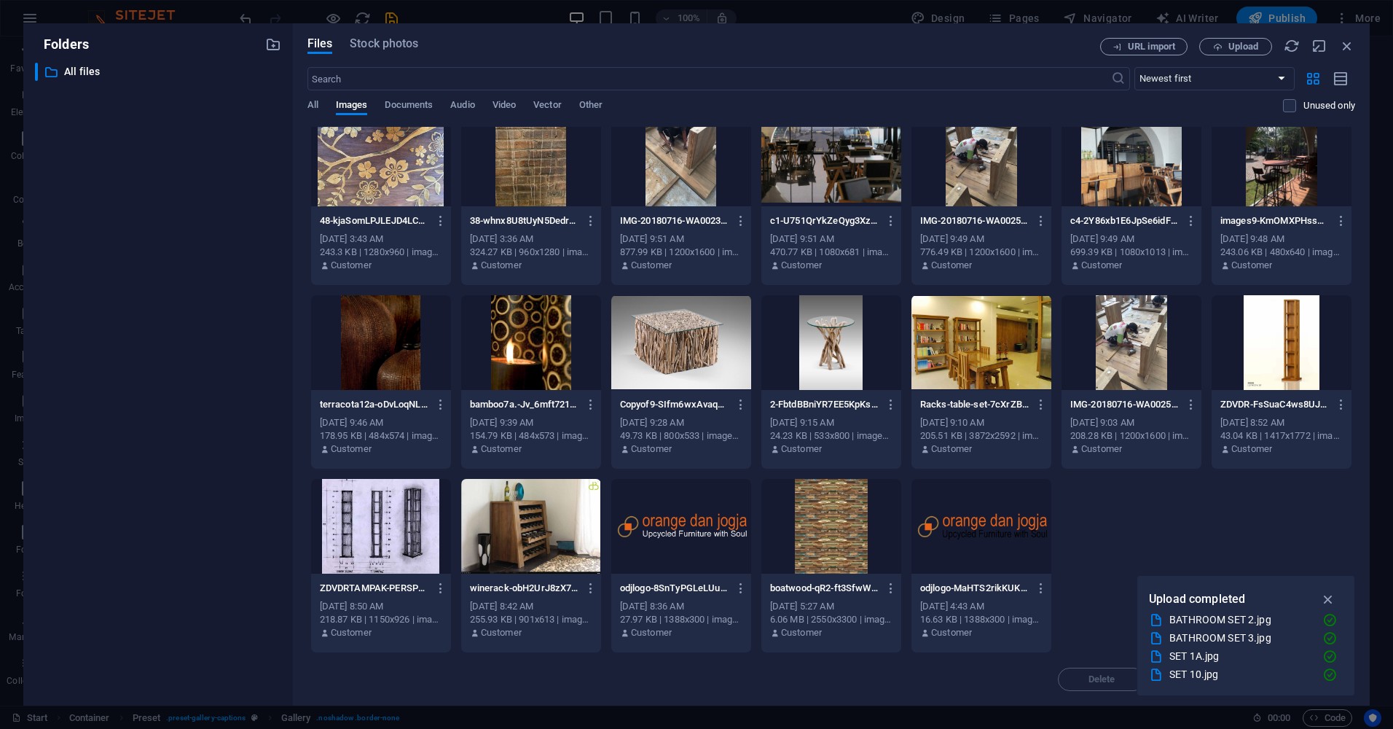 The image size is (1393, 729). What do you see at coordinates (375, 404) in the screenshot?
I see `p: terracota12a-oDvLoqNLSybqTQ_H156D1A.jpg` at bounding box center [375, 404].